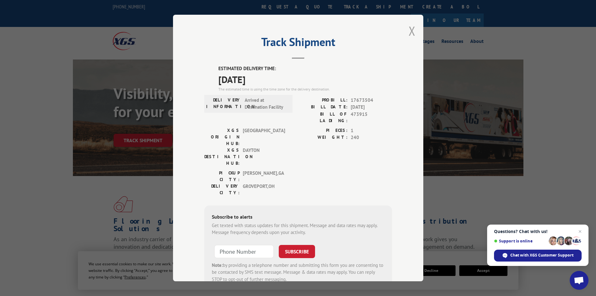 Image resolution: width=596 pixels, height=296 pixels. I want to click on div: Chat with XGS Customer Support, so click(538, 255).